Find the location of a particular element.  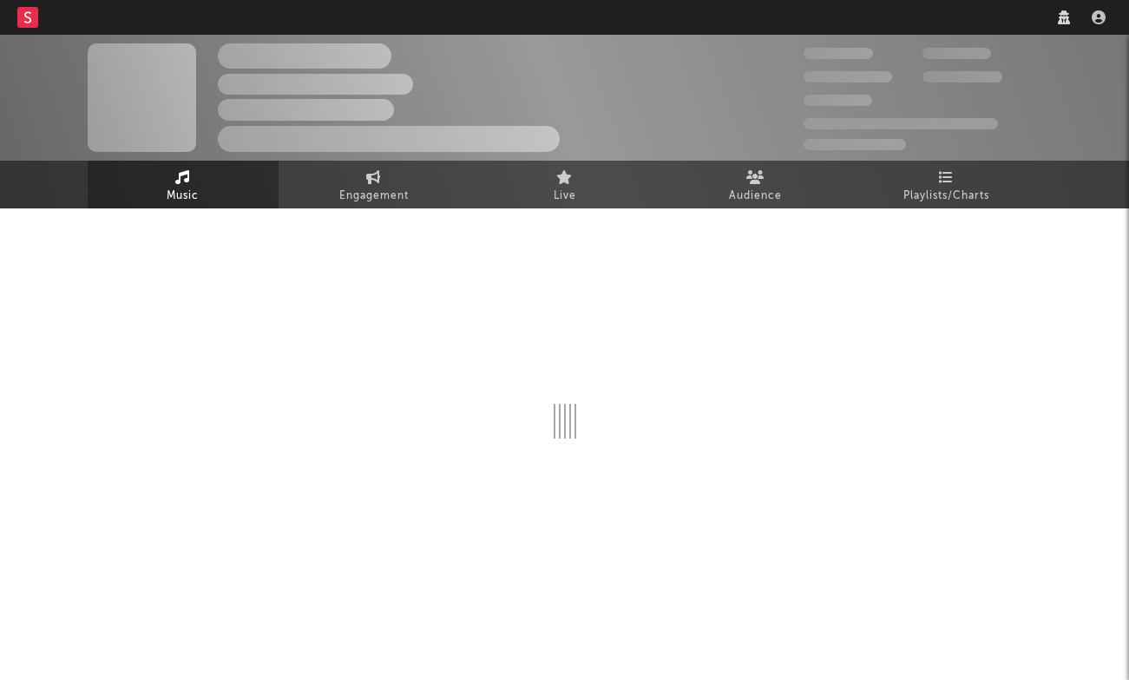

a: Engagement is located at coordinates (374, 184).